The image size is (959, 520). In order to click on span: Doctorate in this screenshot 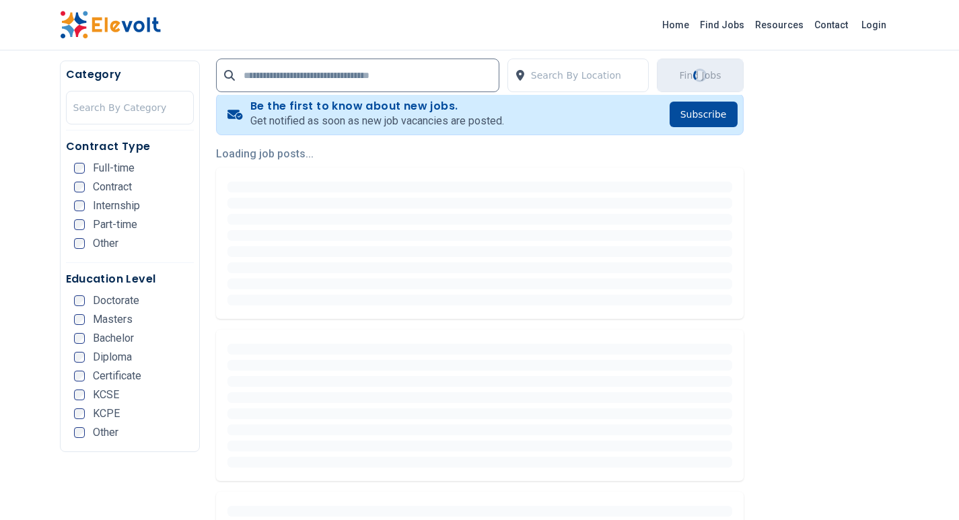, I will do `click(116, 301)`.